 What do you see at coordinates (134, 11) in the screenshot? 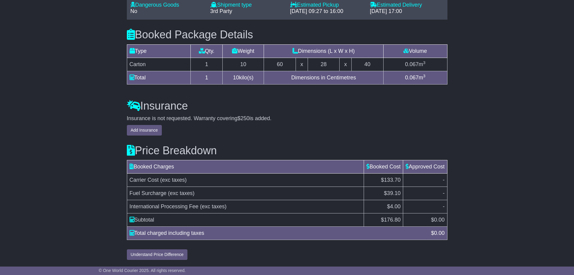
I see `span: No` at bounding box center [134, 11].